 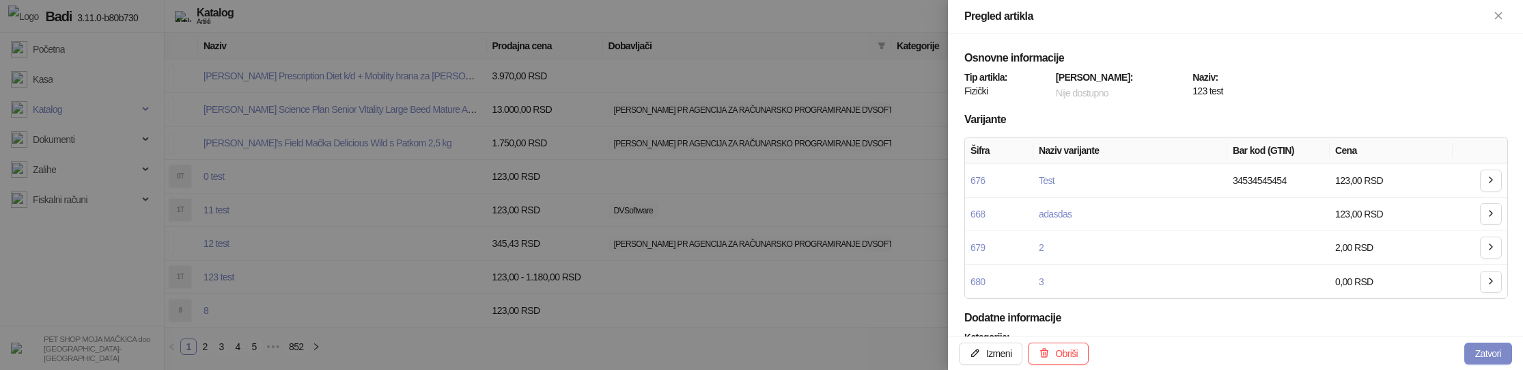 I want to click on a: 3, so click(x=1041, y=281).